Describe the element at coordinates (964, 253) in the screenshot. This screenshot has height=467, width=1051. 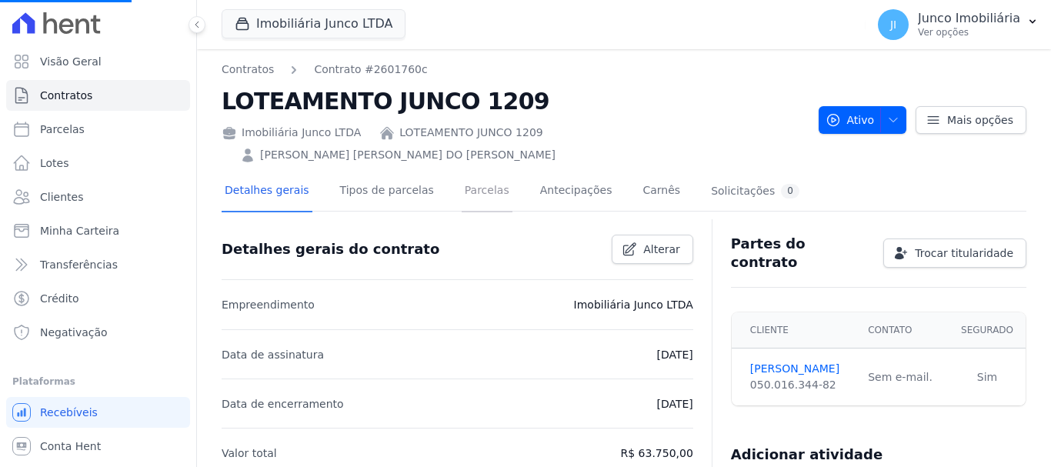
I see `span: Trocar titularidade` at that location.